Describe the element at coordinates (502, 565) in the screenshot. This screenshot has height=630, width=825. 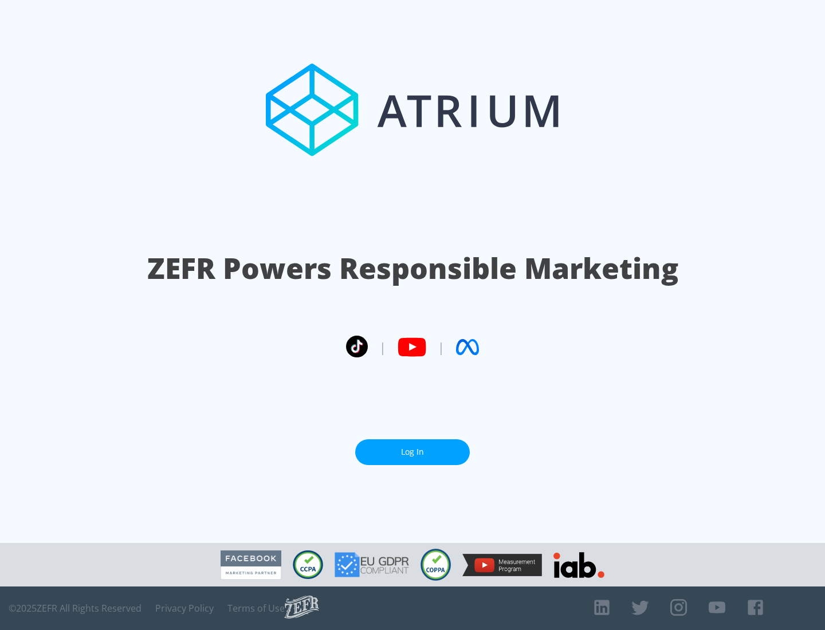
I see `img: YouTube Measurement Program` at that location.